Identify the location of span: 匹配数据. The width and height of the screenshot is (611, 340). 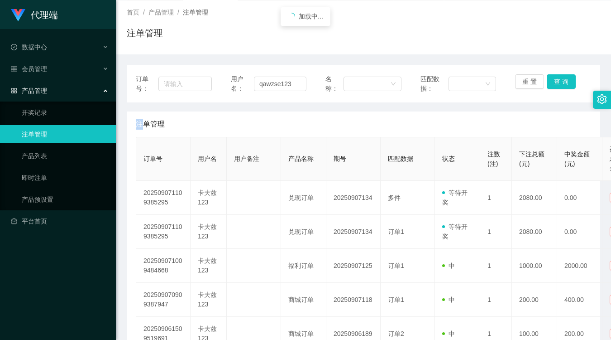
(401, 158).